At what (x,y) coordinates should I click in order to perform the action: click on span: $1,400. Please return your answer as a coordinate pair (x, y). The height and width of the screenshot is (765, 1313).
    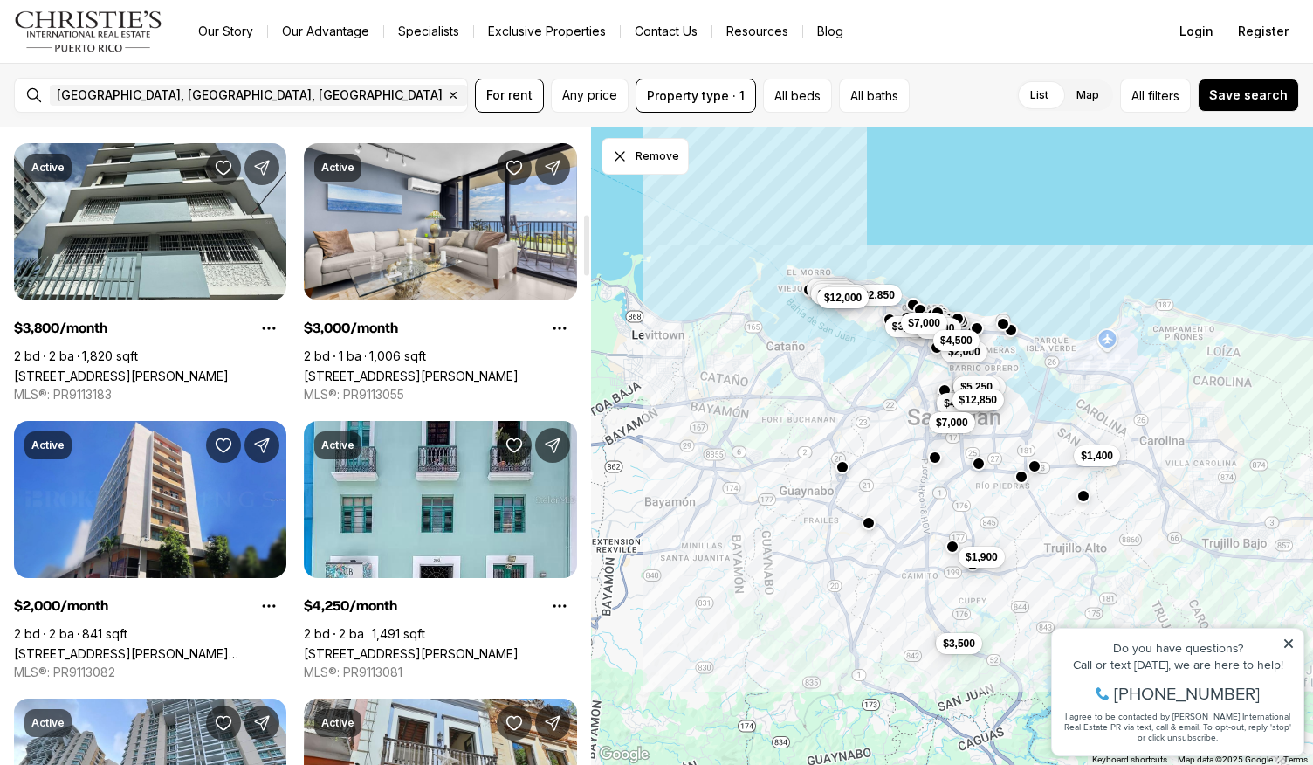
    Looking at the image, I should click on (1098, 455).